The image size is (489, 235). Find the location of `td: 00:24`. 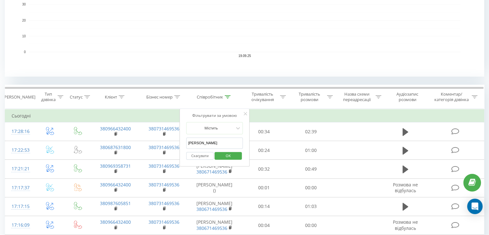

td: 00:24 is located at coordinates (264, 150).